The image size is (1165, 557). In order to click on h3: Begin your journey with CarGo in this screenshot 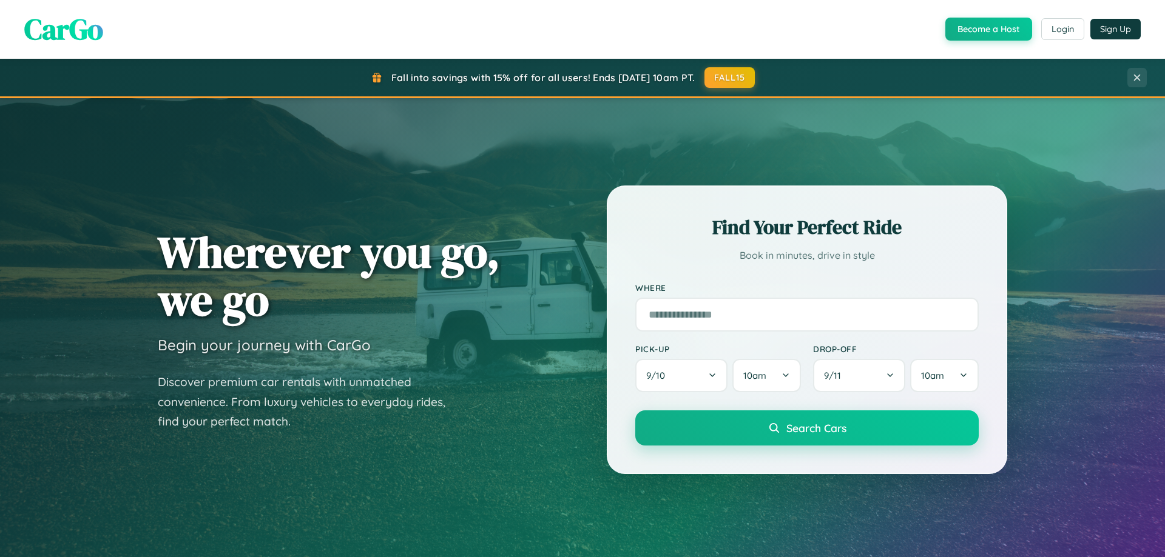, I will do `click(264, 345)`.